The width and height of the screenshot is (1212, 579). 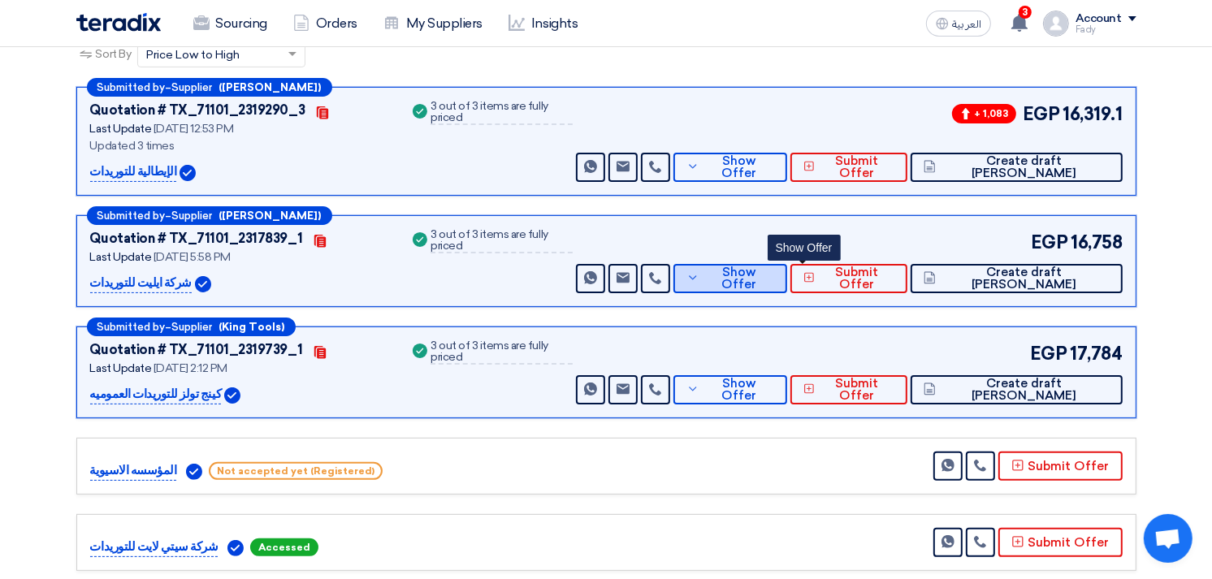 I want to click on a: Sourcing, so click(x=230, y=24).